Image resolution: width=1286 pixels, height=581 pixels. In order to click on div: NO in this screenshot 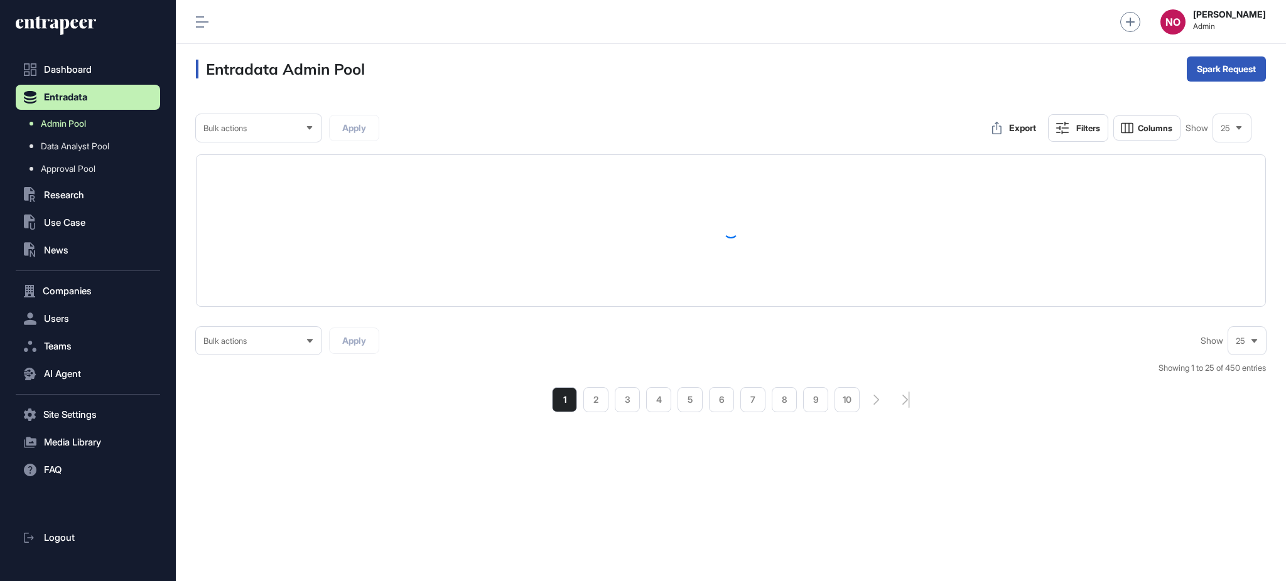, I will do `click(1173, 22)`.